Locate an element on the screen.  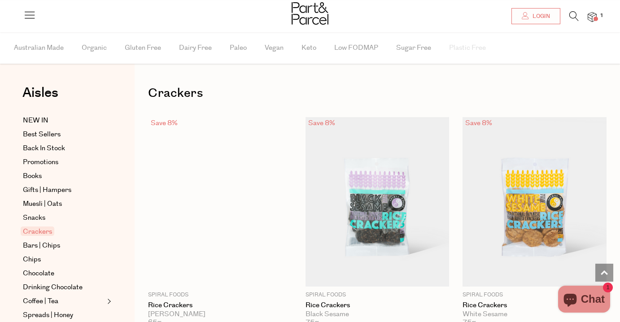
a: Promotions is located at coordinates (64, 162).